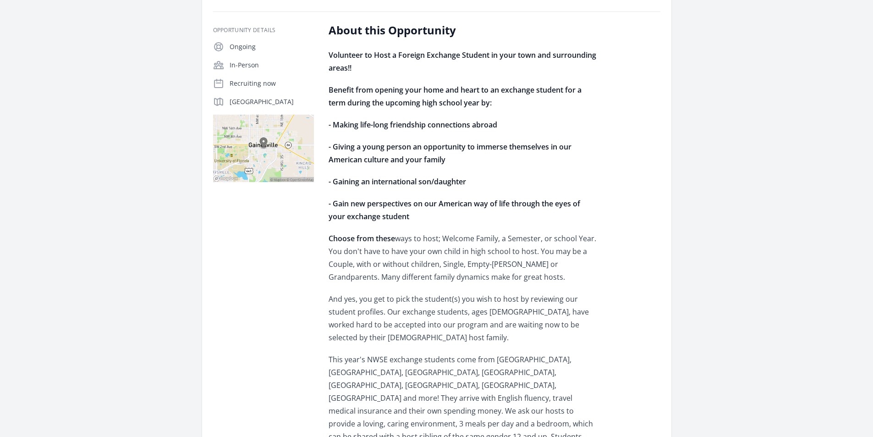  Describe the element at coordinates (361, 238) in the screenshot. I see `strong: Choose from these` at that location.